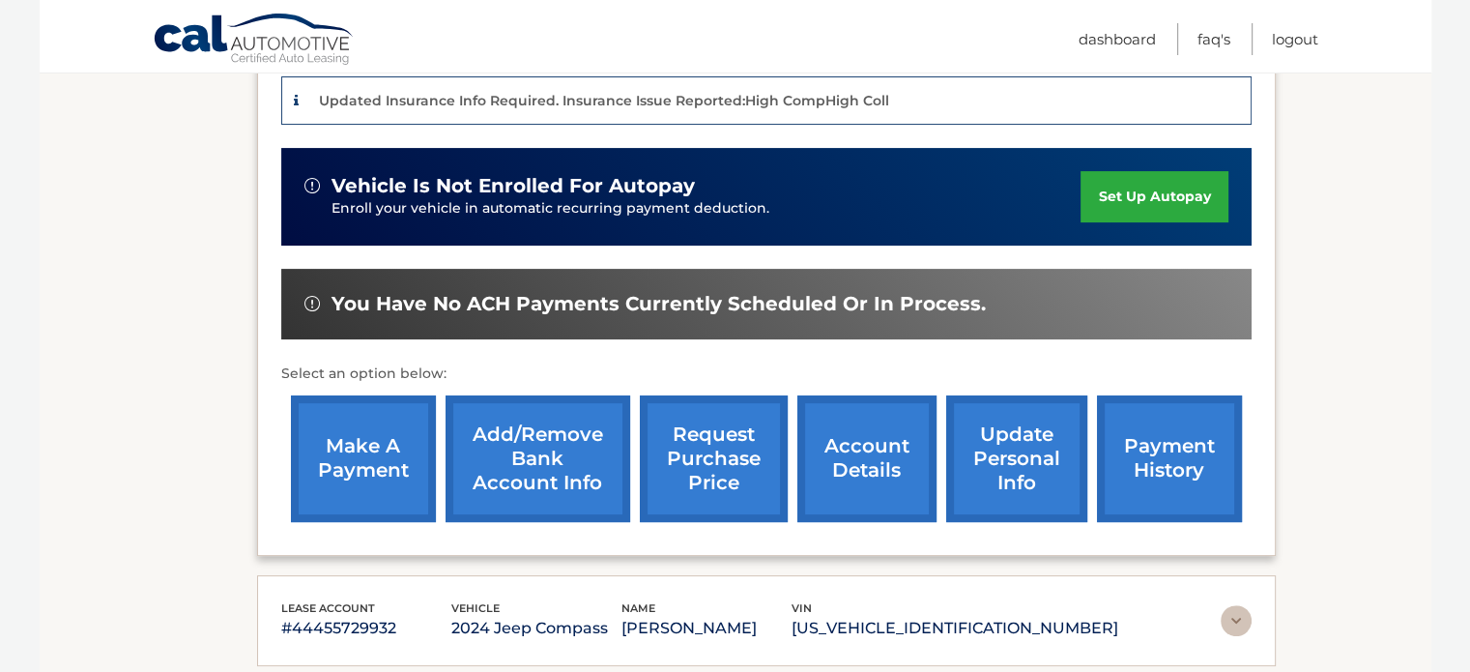  Describe the element at coordinates (328, 608) in the screenshot. I see `span: lease account` at that location.